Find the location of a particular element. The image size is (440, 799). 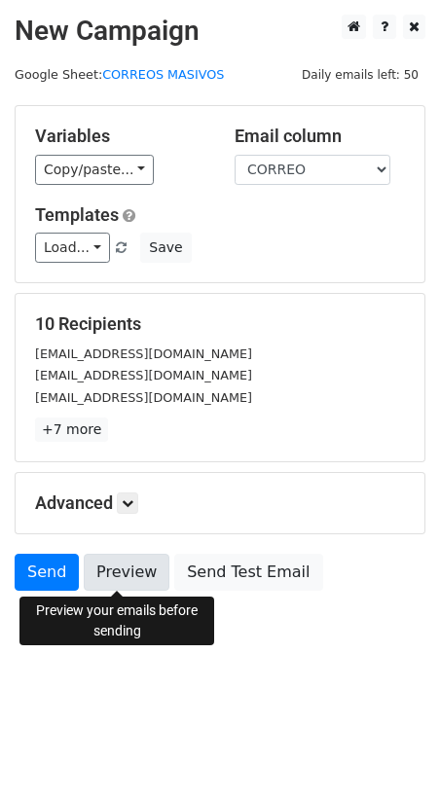

a: Templates is located at coordinates (77, 214).